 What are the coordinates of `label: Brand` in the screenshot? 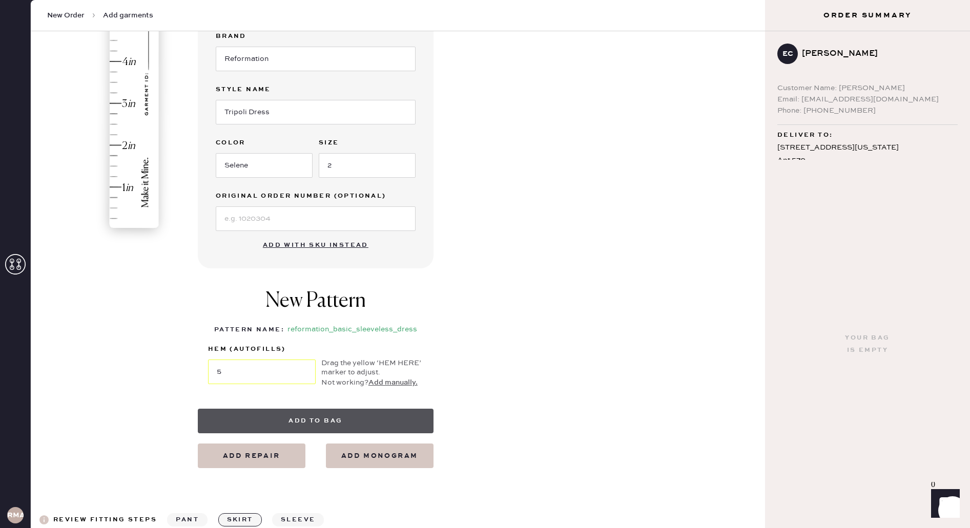 It's located at (316, 36).